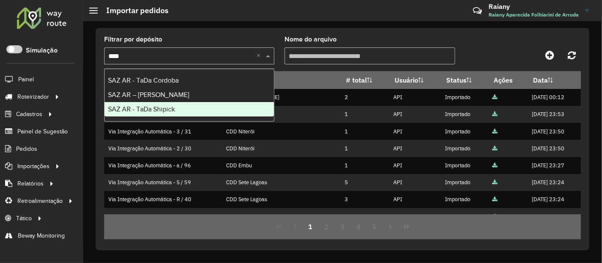 This screenshot has width=602, height=263. I want to click on td: 2, so click(365, 97).